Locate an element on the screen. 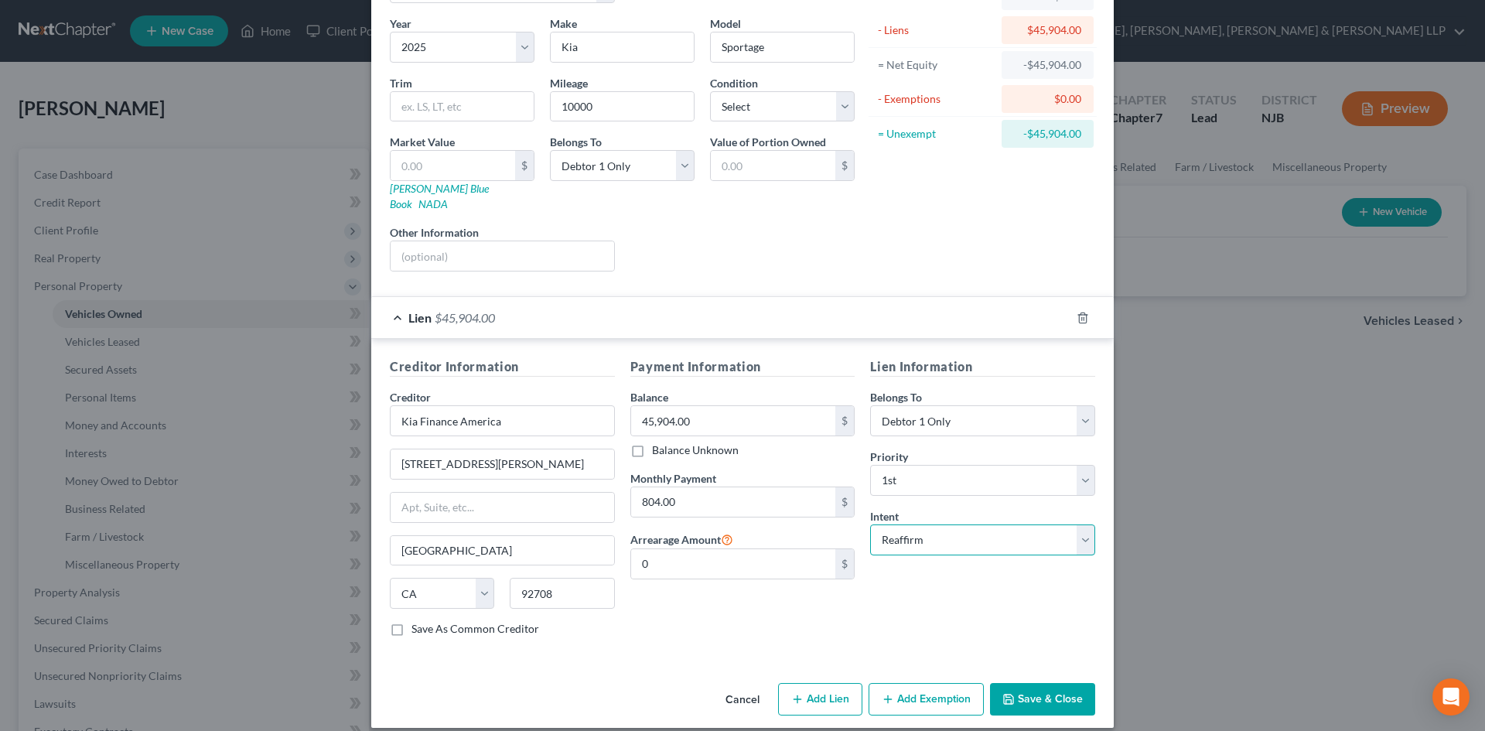 The width and height of the screenshot is (1485, 731). label: Intent is located at coordinates (884, 516).